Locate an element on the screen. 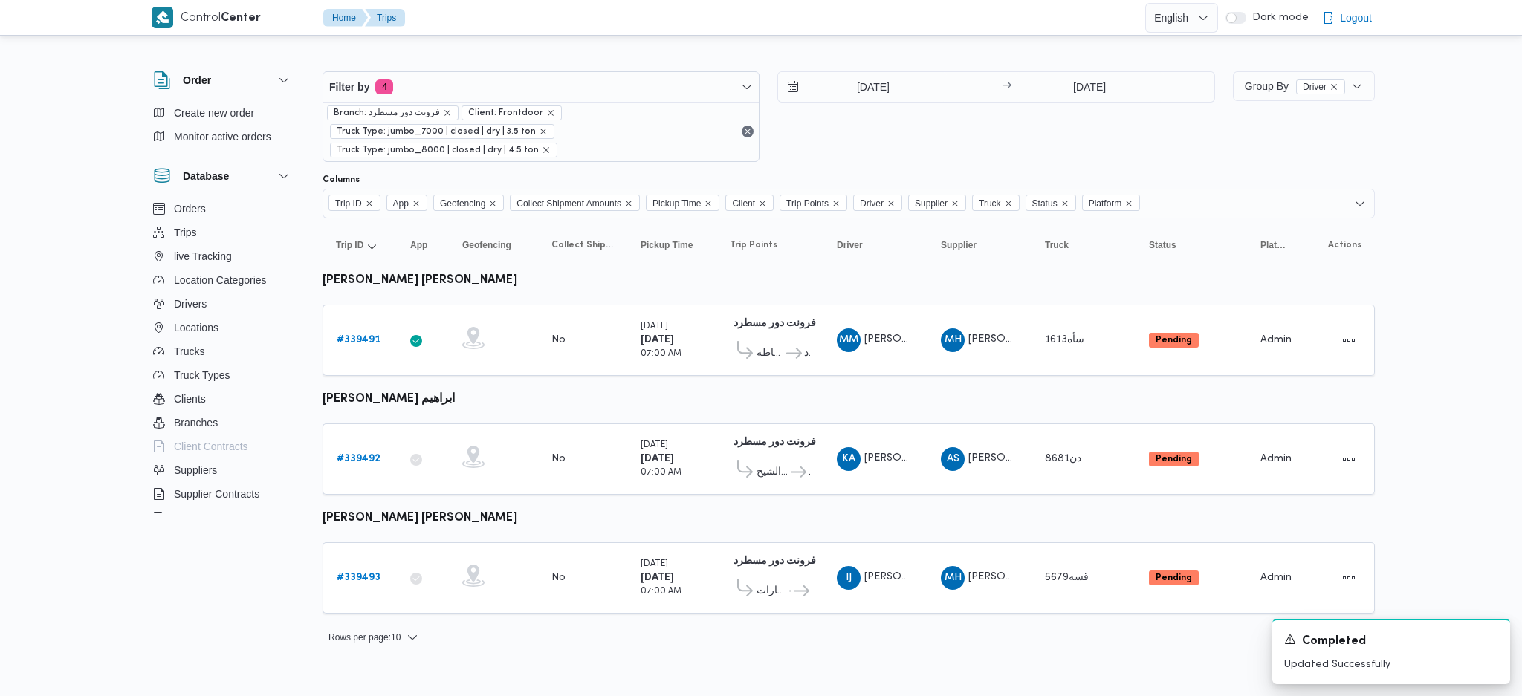 Image resolution: width=1522 pixels, height=696 pixels. button: Remove Platform from selection in this group is located at coordinates (1129, 204).